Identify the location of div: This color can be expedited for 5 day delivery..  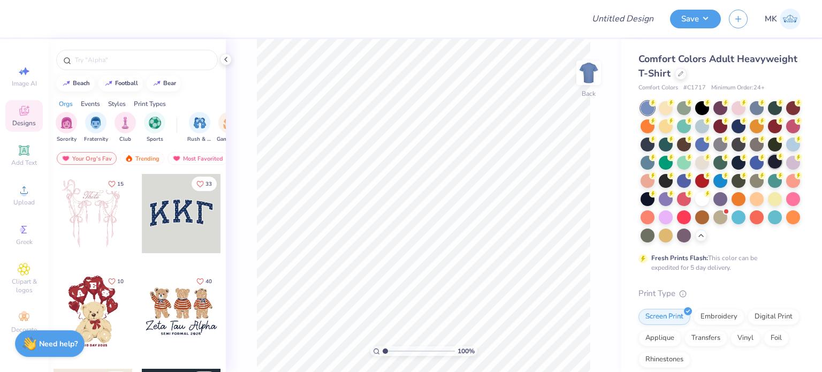
(717, 263).